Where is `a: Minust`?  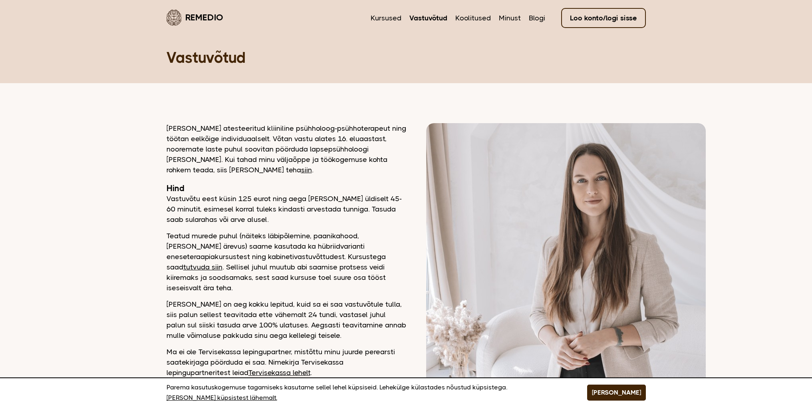 a: Minust is located at coordinates (510, 18).